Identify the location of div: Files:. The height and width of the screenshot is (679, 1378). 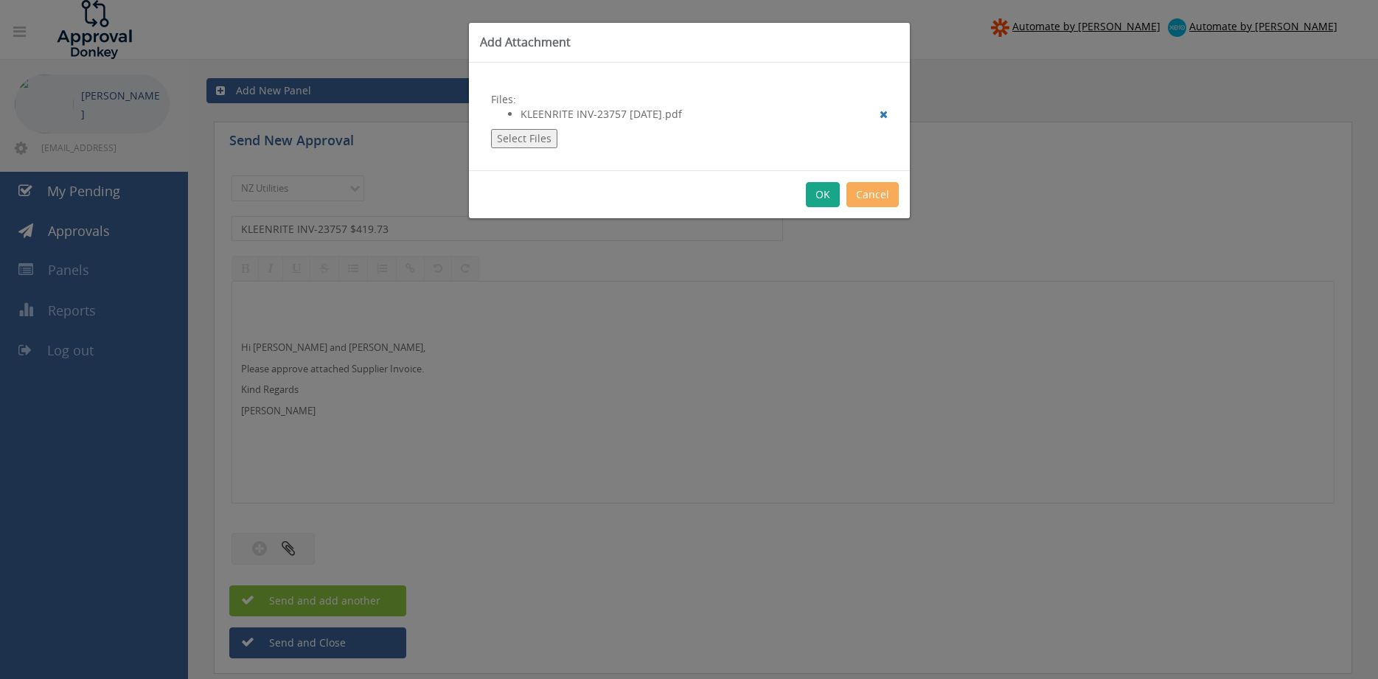
(689, 116).